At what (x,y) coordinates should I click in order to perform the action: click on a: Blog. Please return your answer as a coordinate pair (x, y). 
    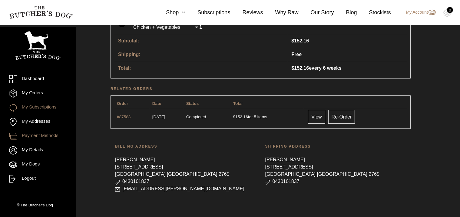
    Looking at the image, I should click on (345, 12).